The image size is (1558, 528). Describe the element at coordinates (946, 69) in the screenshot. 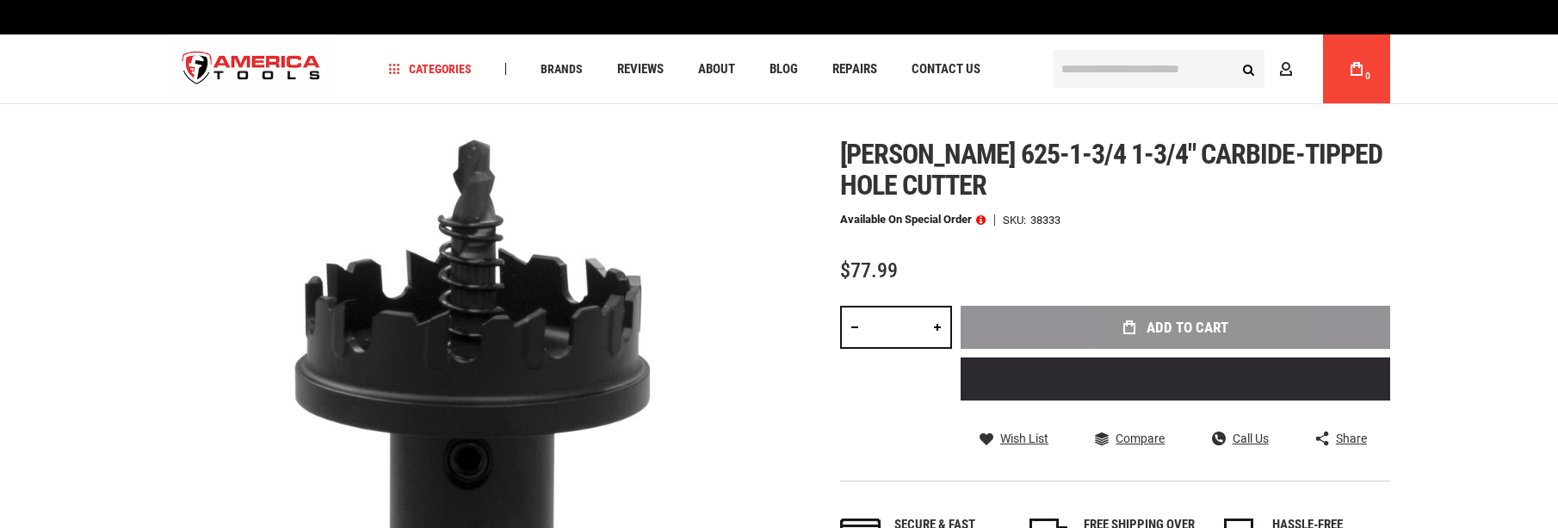

I see `span: Contact Us` at that location.